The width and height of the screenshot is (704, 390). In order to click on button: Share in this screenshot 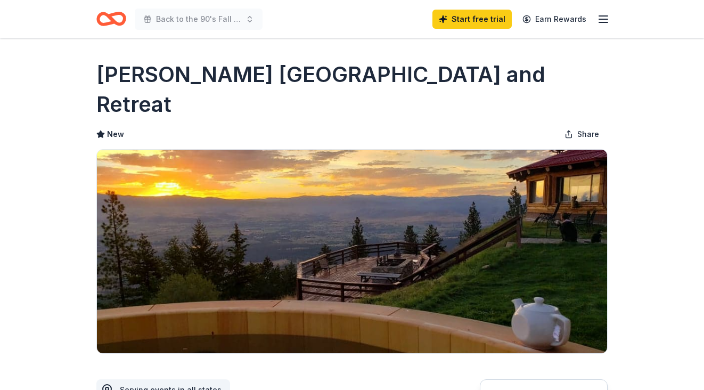, I will do `click(582, 134)`.